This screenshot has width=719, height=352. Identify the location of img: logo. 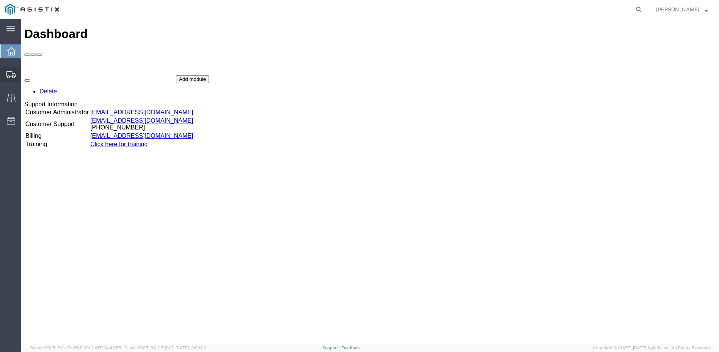
(32, 9).